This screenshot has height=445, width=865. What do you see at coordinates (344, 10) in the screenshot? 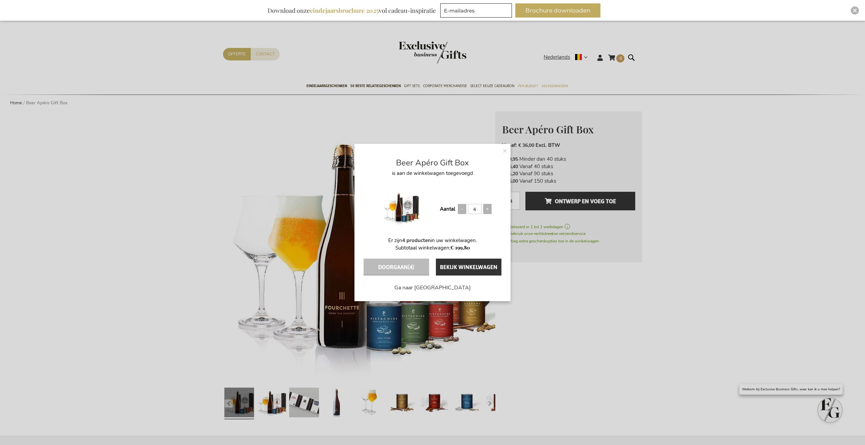
I see `b: eindejaarsbrochure 2025` at bounding box center [344, 10].